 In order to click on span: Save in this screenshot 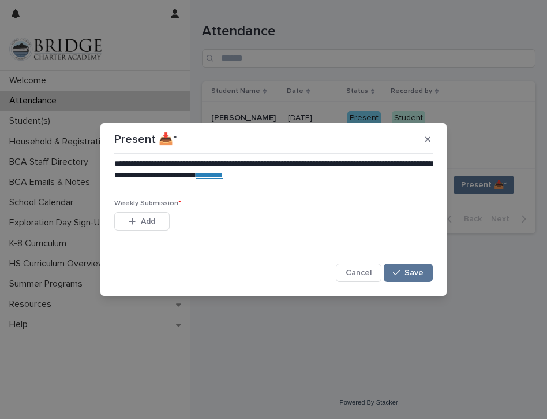, I will do `click(414, 272)`.